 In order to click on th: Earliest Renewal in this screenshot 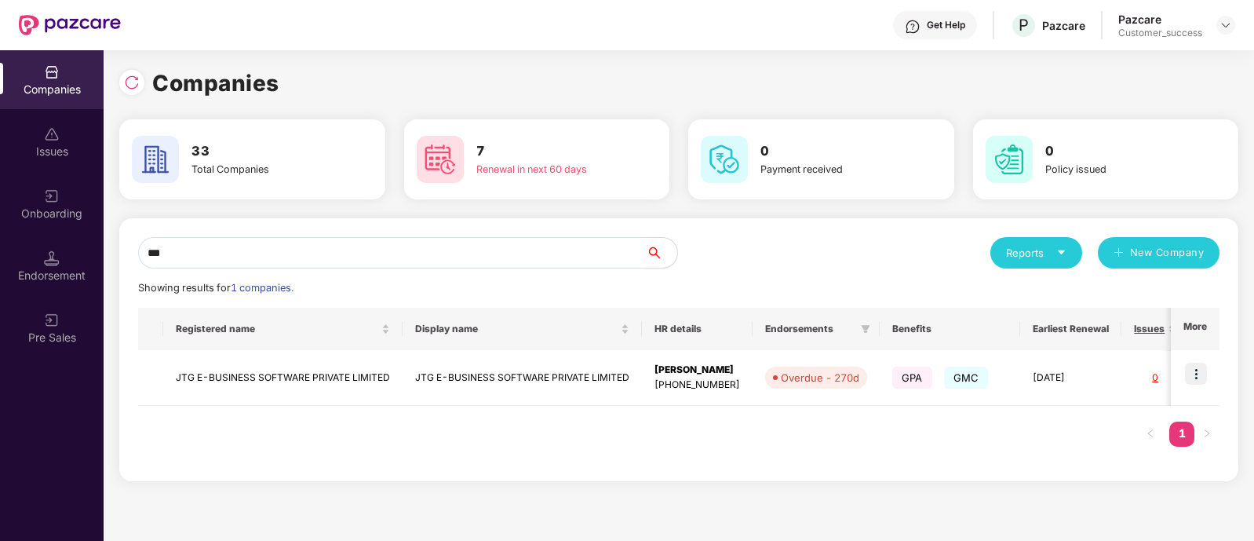, I will do `click(1070, 329)`.